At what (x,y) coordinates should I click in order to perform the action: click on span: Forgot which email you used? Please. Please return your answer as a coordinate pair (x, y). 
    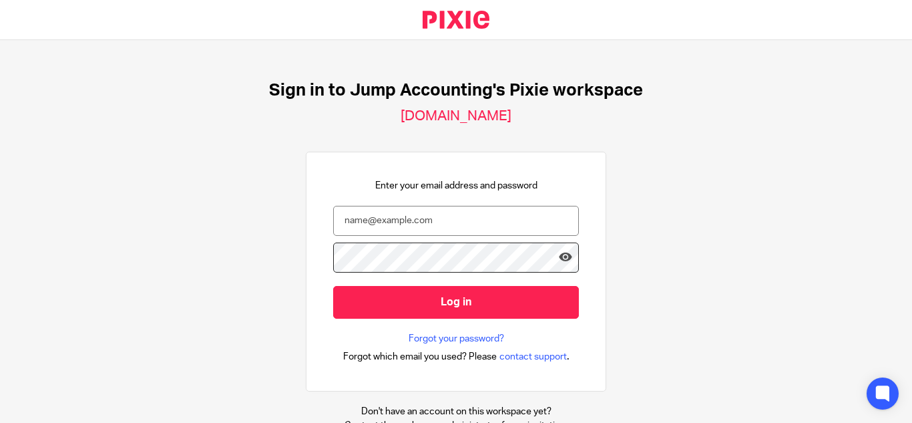
    Looking at the image, I should click on (420, 357).